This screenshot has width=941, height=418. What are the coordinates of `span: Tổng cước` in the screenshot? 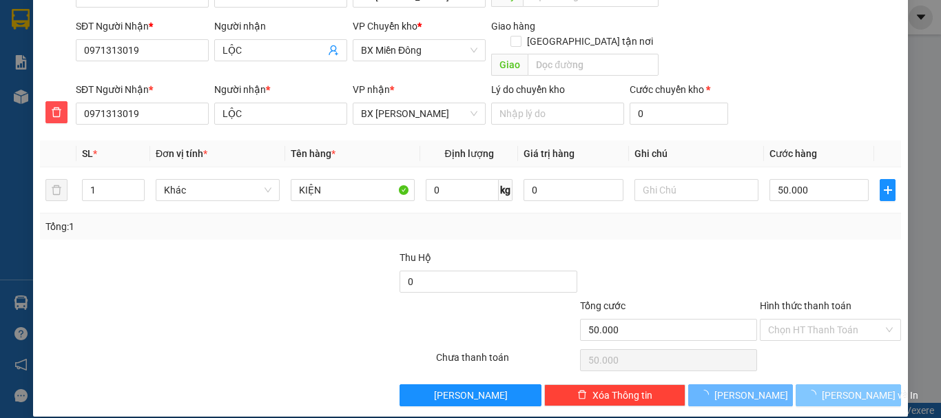 It's located at (603, 306).